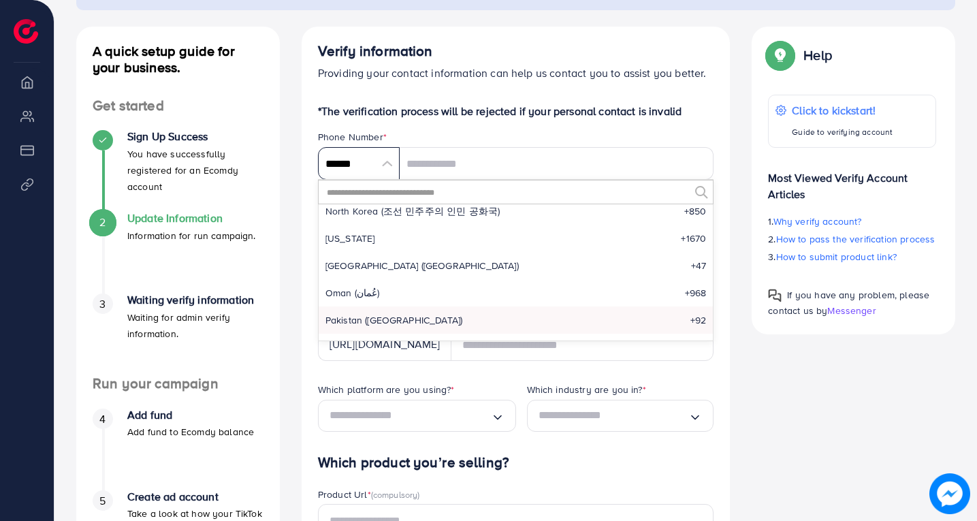  What do you see at coordinates (586, 390) in the screenshot?
I see `label: Which industry are you in?` at bounding box center [586, 390].